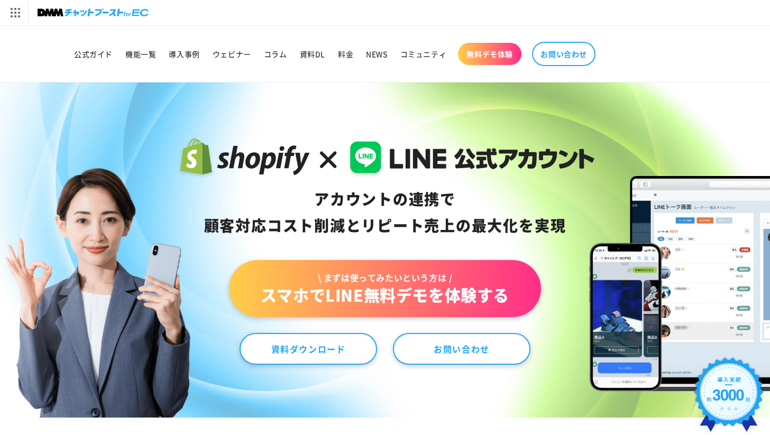 This screenshot has width=770, height=435. I want to click on span: NEWS, so click(376, 54).